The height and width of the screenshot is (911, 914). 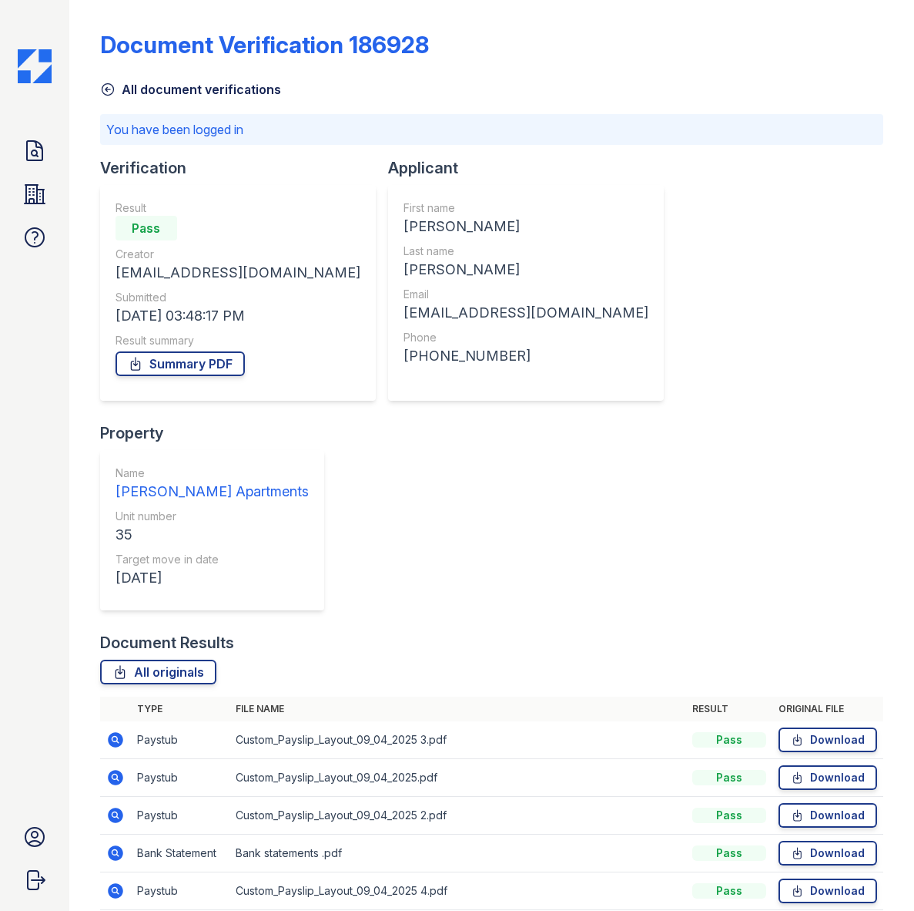 I want to click on div: Document Verification 186928, so click(x=264, y=45).